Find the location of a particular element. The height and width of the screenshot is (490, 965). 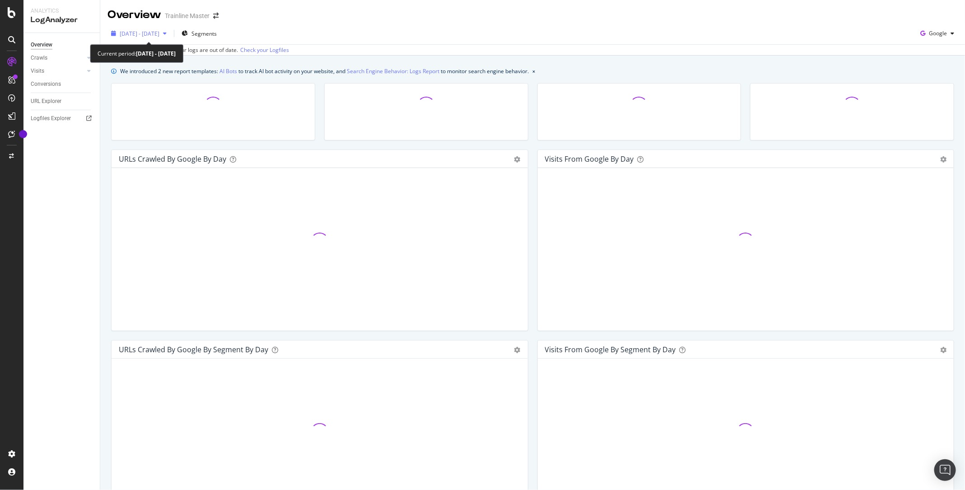

a: URL Explorer is located at coordinates (62, 101).